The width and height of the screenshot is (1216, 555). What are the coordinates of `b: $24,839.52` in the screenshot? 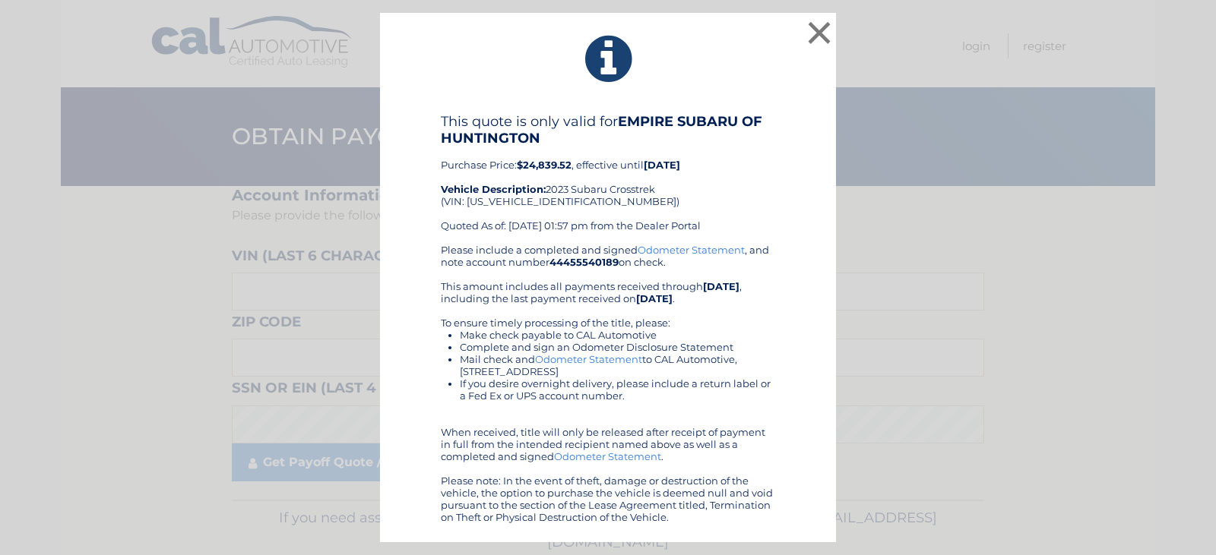 It's located at (544, 165).